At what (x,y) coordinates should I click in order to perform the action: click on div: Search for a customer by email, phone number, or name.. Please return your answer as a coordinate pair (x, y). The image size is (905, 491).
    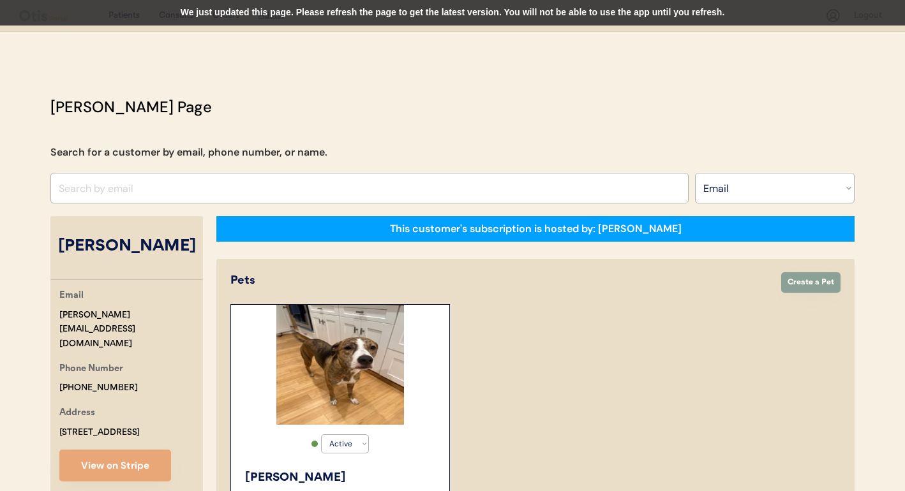
    Looking at the image, I should click on (189, 153).